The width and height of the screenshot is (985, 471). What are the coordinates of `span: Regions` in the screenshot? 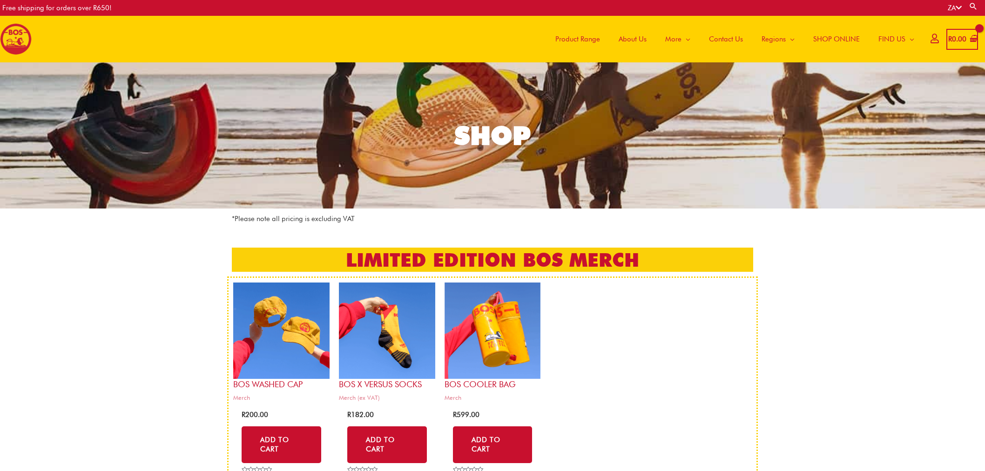 It's located at (774, 39).